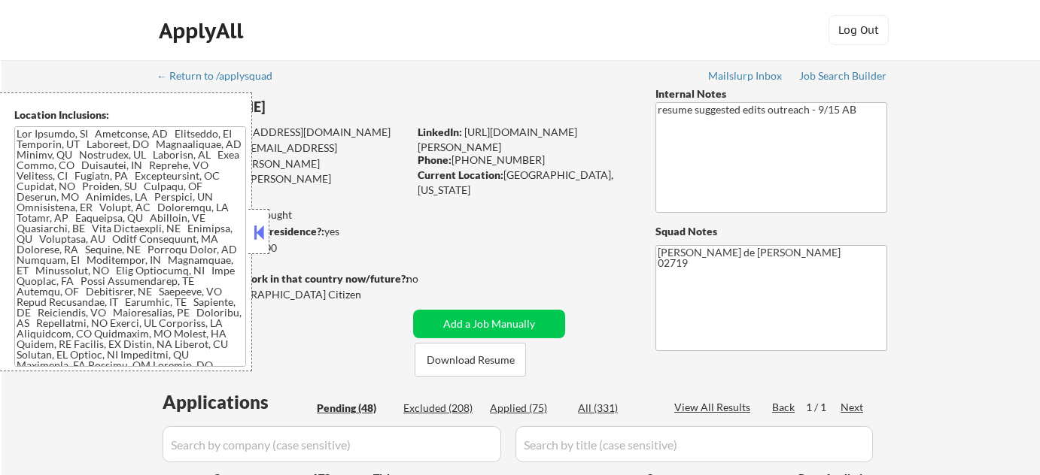 The width and height of the screenshot is (1040, 475). Describe the element at coordinates (784, 408) in the screenshot. I see `div: Back` at that location.